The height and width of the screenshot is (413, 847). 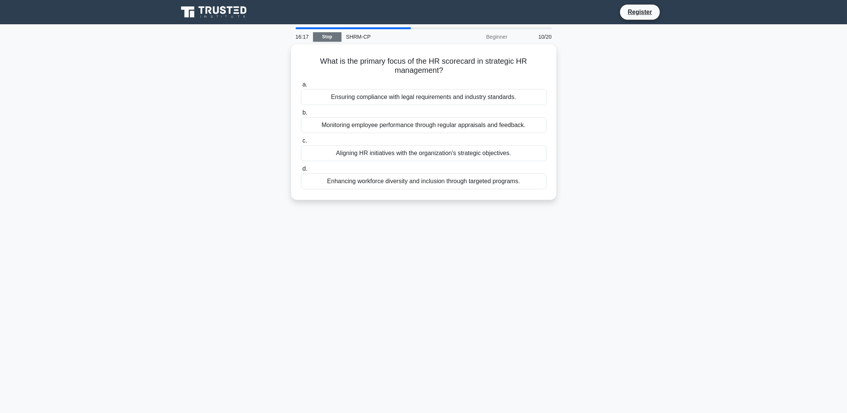 What do you see at coordinates (424, 181) in the screenshot?
I see `div: Enhancing workforce diversity and inclusion through targeted programs.` at bounding box center [424, 181].